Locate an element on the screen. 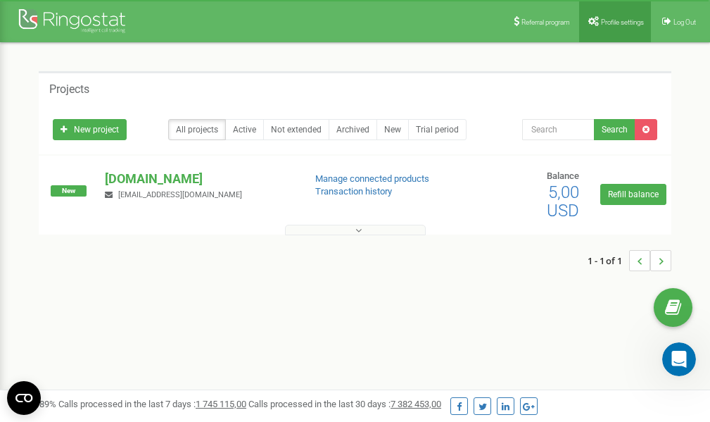 The image size is (710, 422). span: New is located at coordinates (68, 191).